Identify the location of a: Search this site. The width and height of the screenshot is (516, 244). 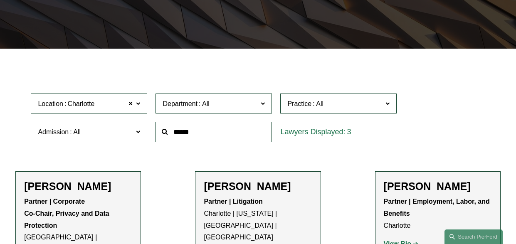
(473, 236).